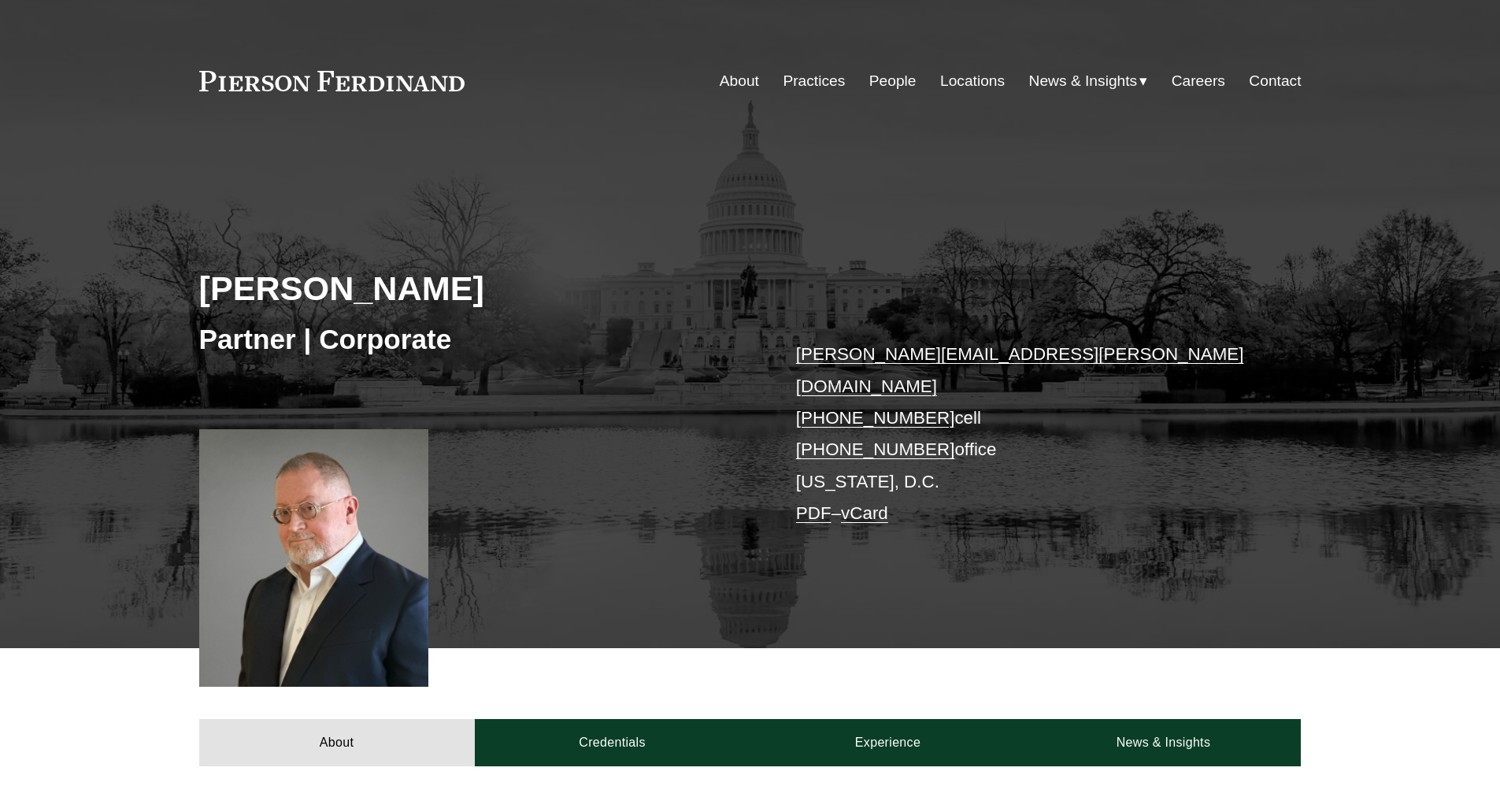 The image size is (1500, 812). I want to click on a: Locations, so click(972, 81).